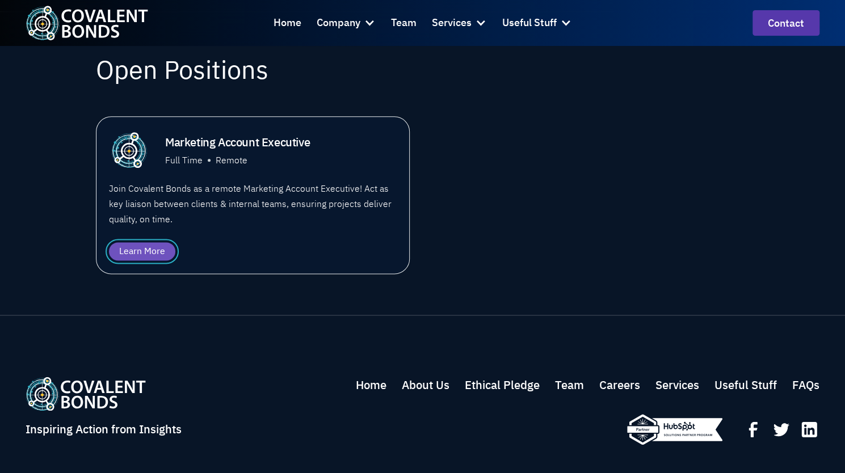  I want to click on div: Team, so click(403, 23).